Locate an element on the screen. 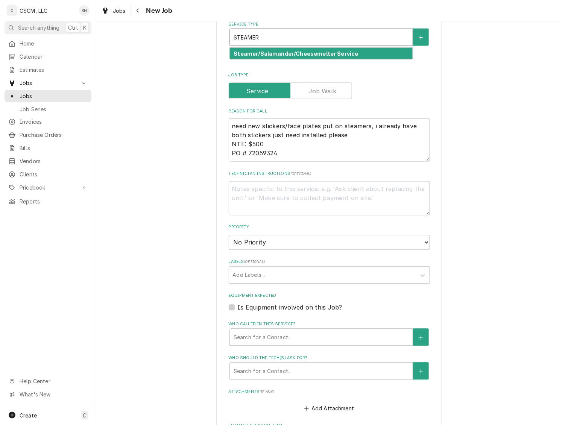 Image resolution: width=562 pixels, height=425 pixels. a: Clients is located at coordinates (48, 174).